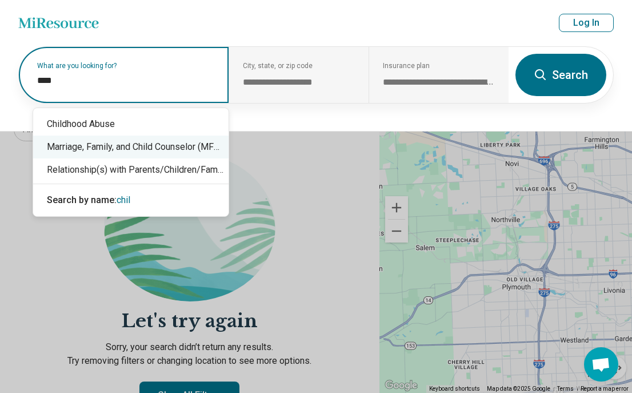 The width and height of the screenshot is (632, 393). I want to click on button: Log In, so click(586, 23).